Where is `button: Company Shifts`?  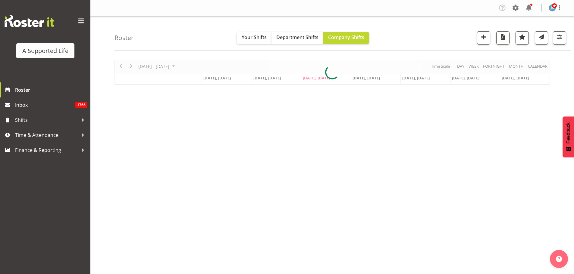 button: Company Shifts is located at coordinates (346, 38).